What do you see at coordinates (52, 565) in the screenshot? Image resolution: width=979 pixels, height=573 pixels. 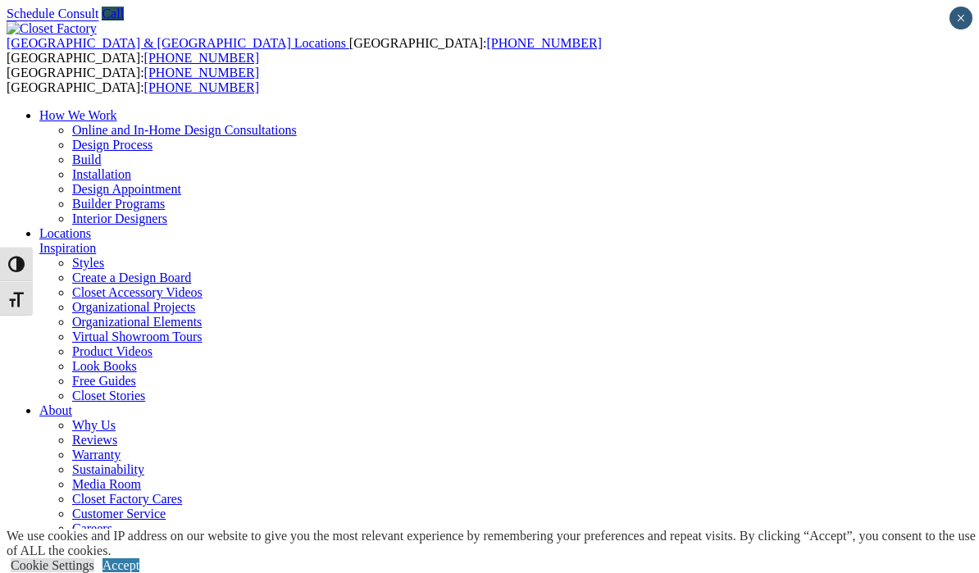 I see `a: Cookie Settings` at bounding box center [52, 565].